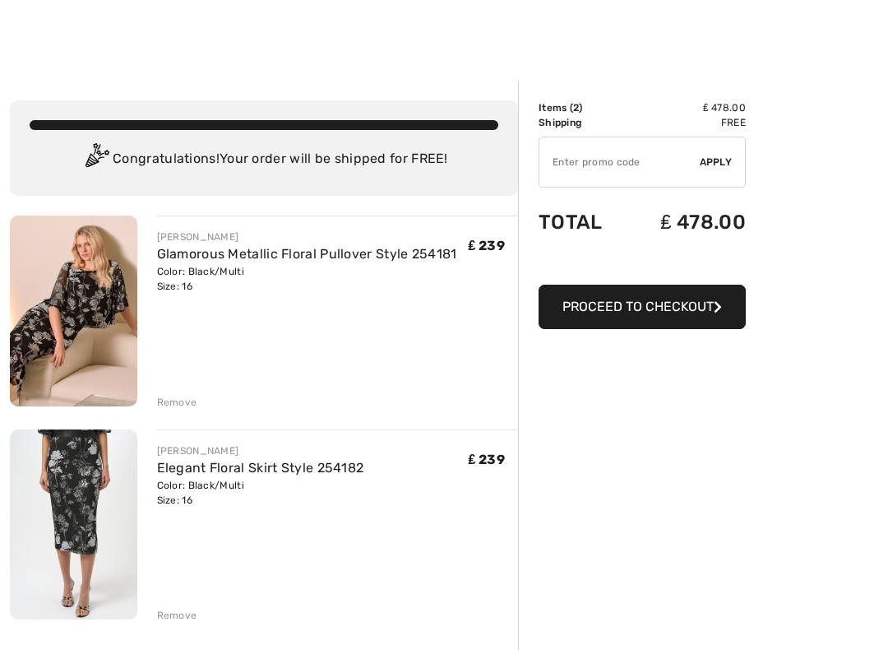 The width and height of the screenshot is (888, 650). I want to click on img: Elegant Floral Skirt Style 254182, so click(73, 524).